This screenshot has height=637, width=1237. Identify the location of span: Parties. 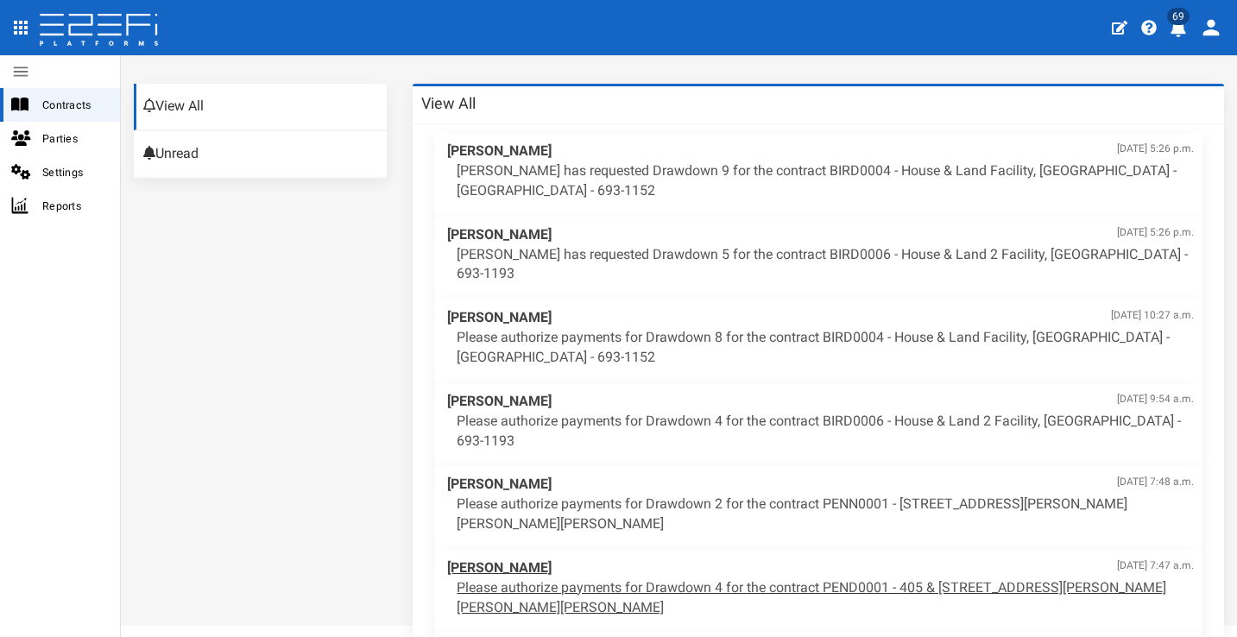
(74, 138).